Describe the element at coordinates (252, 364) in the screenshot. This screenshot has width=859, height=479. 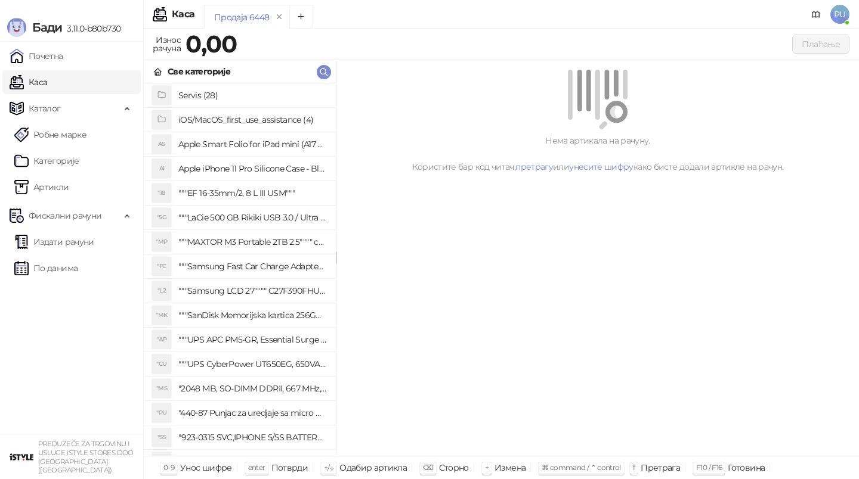
I see `h4: """UPS CyberPower UT650EG, 650VA/360W , line-int., s_uko, desktop"""` at that location.